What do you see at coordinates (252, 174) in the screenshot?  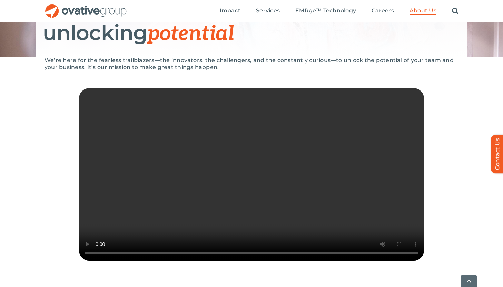 I see `video: Sorry, your browser doesn't support embedded videos.` at bounding box center [252, 174].